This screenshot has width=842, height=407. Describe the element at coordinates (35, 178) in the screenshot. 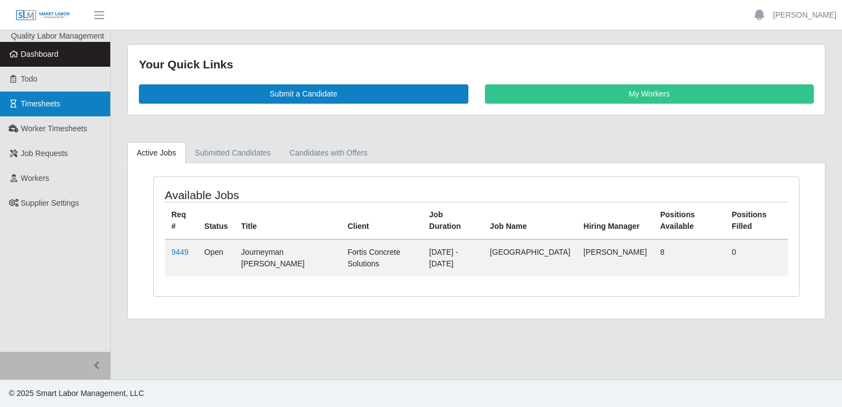

I see `span: Workers` at that location.